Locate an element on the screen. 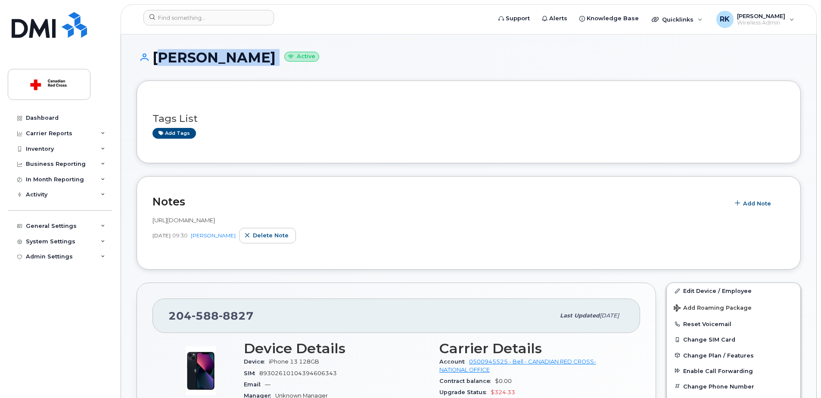  img: image20231002-3703462-1ig824h.jpeg is located at coordinates (201, 371).